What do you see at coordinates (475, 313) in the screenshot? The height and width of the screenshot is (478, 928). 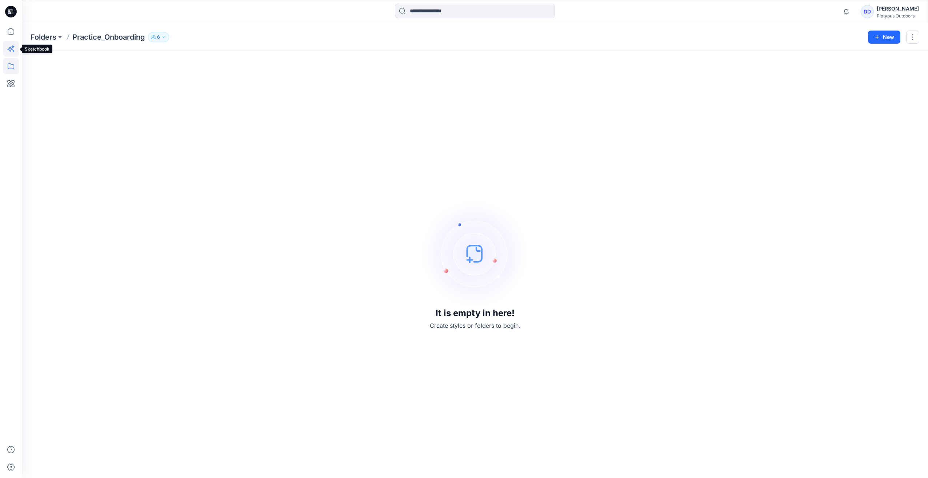 I see `h3: It is empty in here!` at bounding box center [475, 313].